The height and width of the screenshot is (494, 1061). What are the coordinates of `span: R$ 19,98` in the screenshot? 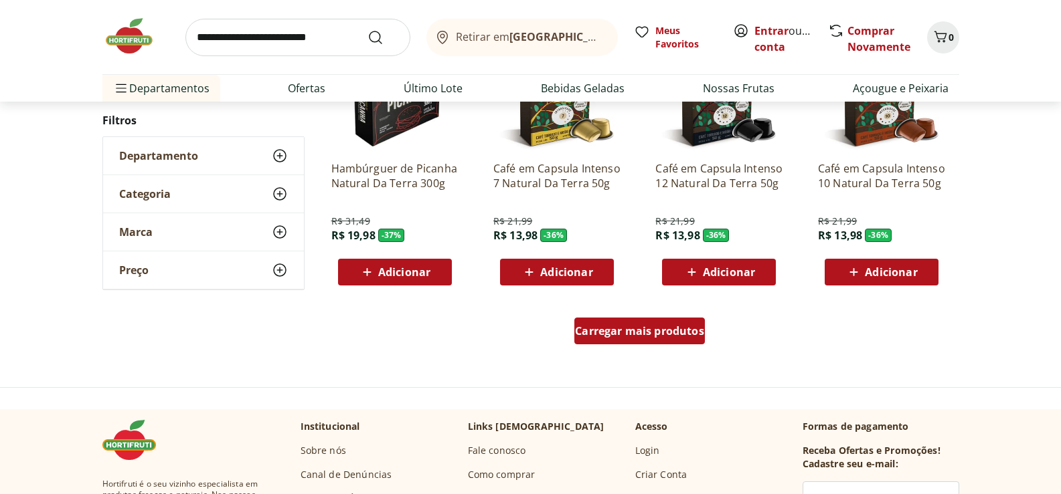 It's located at (353, 236).